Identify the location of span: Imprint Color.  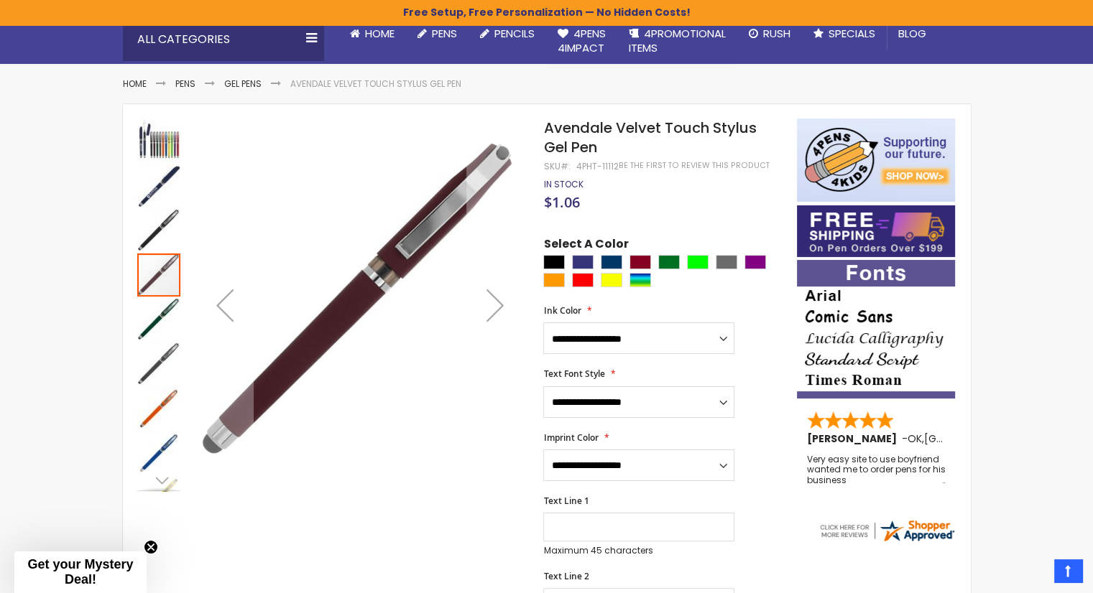
(570, 438).